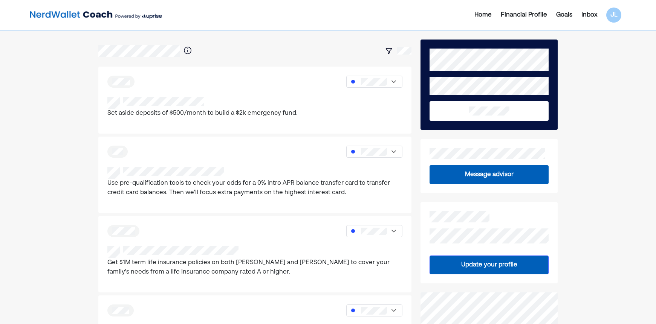 This screenshot has width=656, height=324. Describe the element at coordinates (564, 15) in the screenshot. I see `div: Goals` at that location.